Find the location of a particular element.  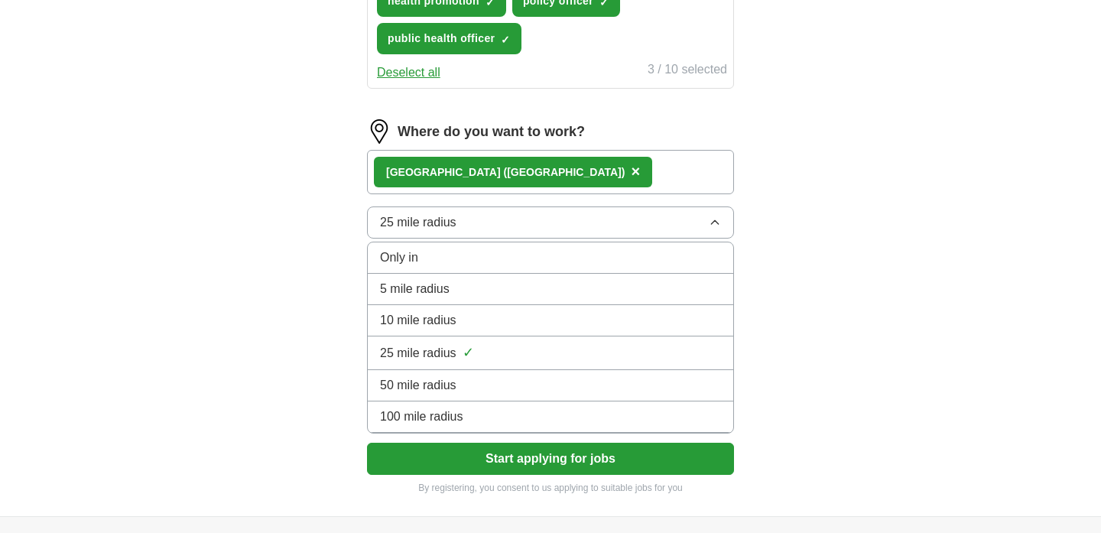

span: 5 mile radius is located at coordinates (414, 289).